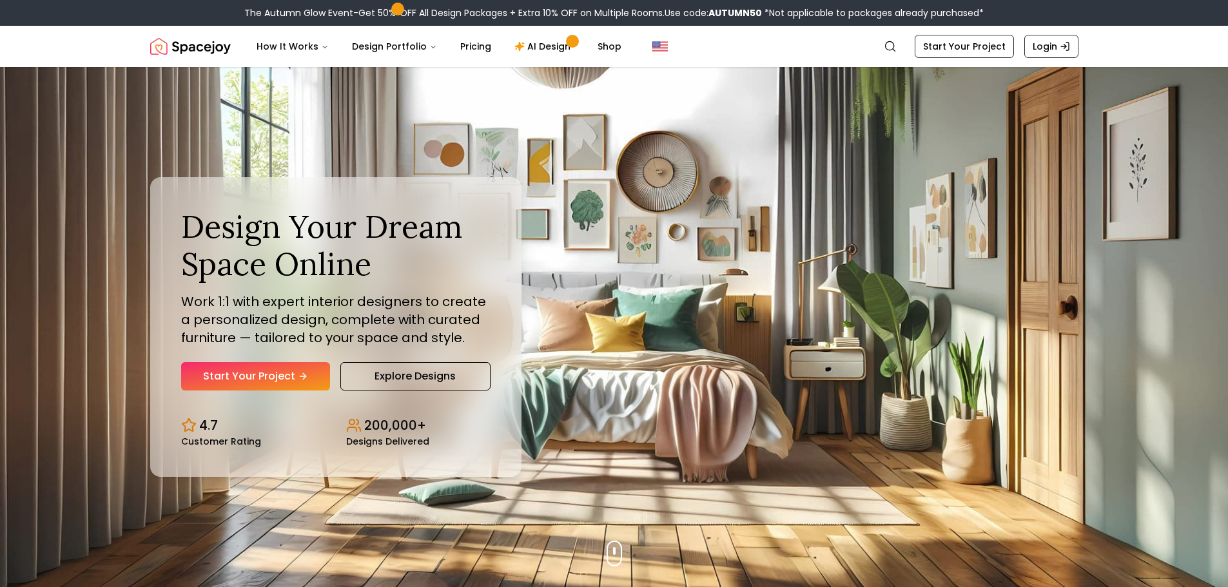 This screenshot has height=587, width=1228. What do you see at coordinates (614, 13) in the screenshot?
I see `div: The Autumn Glow Event-Get 50% OFF All Design Packages + Extra 10% OFF on Multiple Rooms.` at bounding box center [614, 13].